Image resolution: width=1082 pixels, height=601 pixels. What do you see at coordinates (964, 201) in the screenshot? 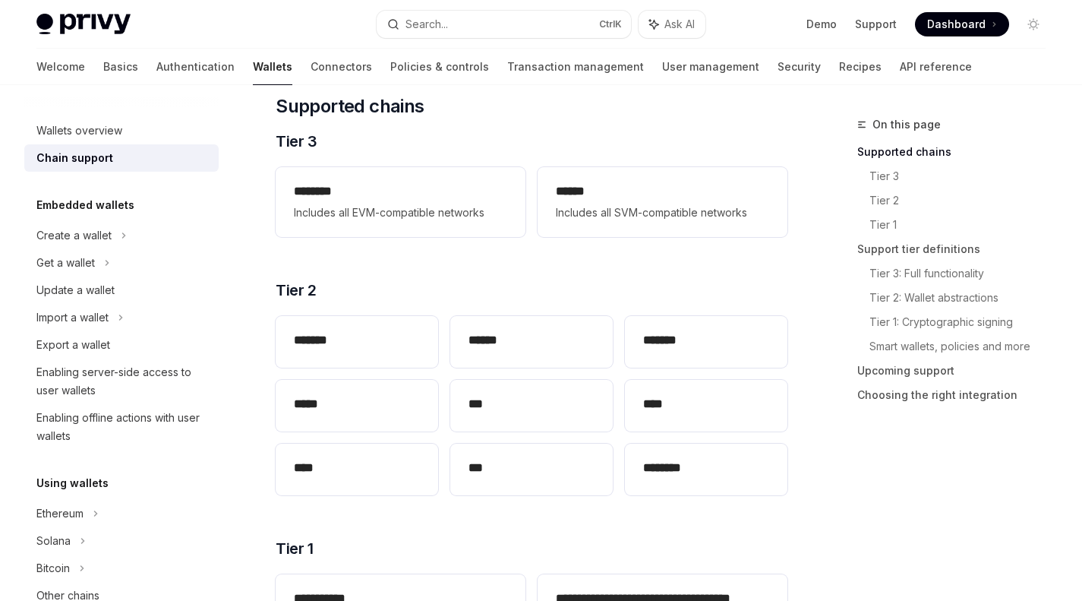
I see `a: Tier 2` at bounding box center [964, 201].